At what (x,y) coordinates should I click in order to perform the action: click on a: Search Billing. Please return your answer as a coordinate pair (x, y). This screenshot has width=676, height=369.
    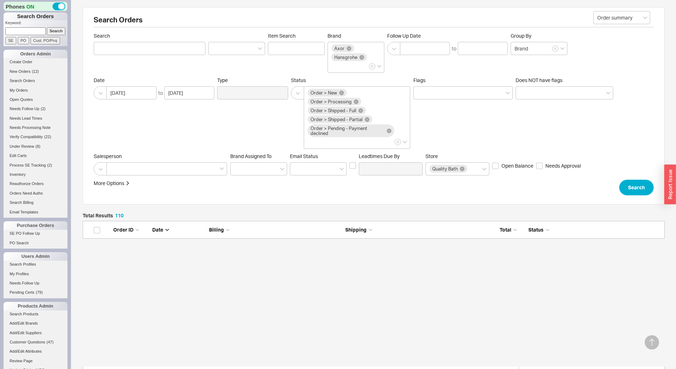
    Looking at the image, I should click on (36, 202).